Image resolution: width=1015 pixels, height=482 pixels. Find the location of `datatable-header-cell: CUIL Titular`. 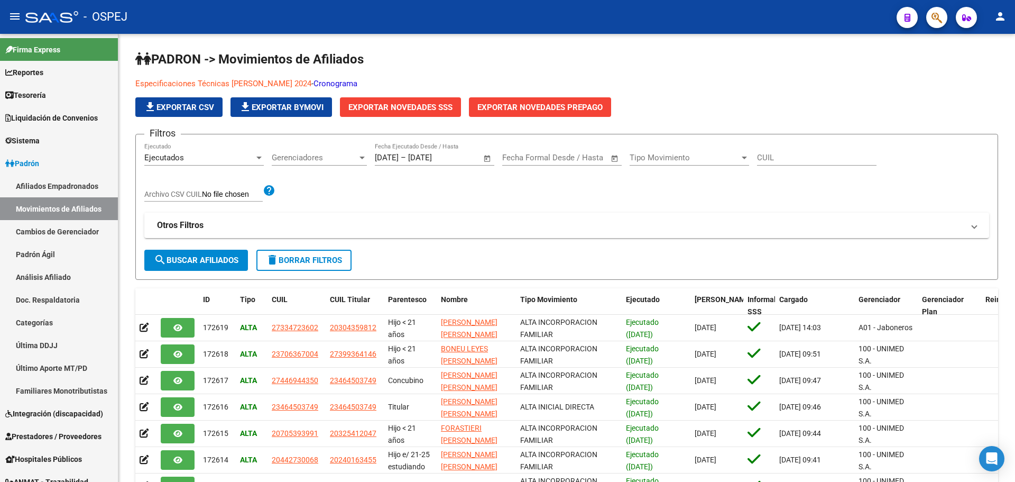

datatable-header-cell: CUIL Titular is located at coordinates (355, 306).